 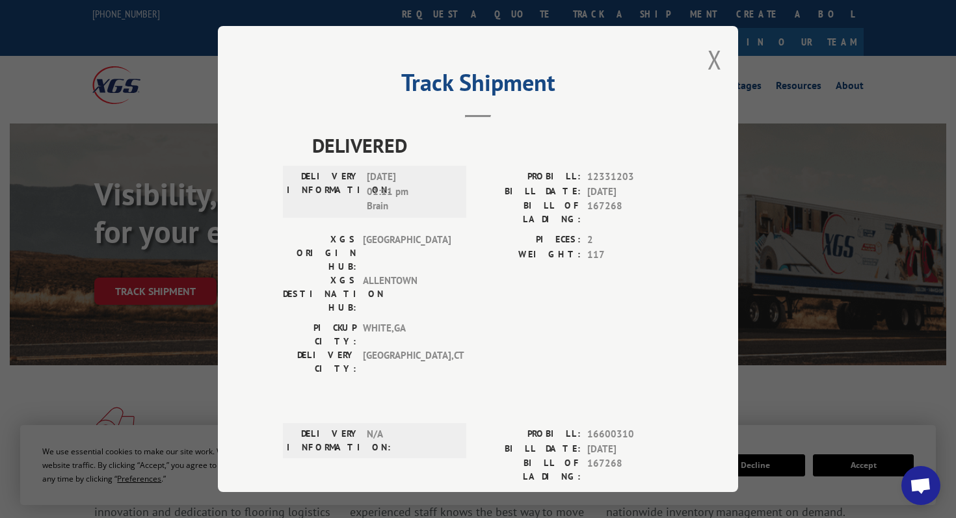 What do you see at coordinates (492, 145) in the screenshot?
I see `span: DELIVERED` at bounding box center [492, 145].